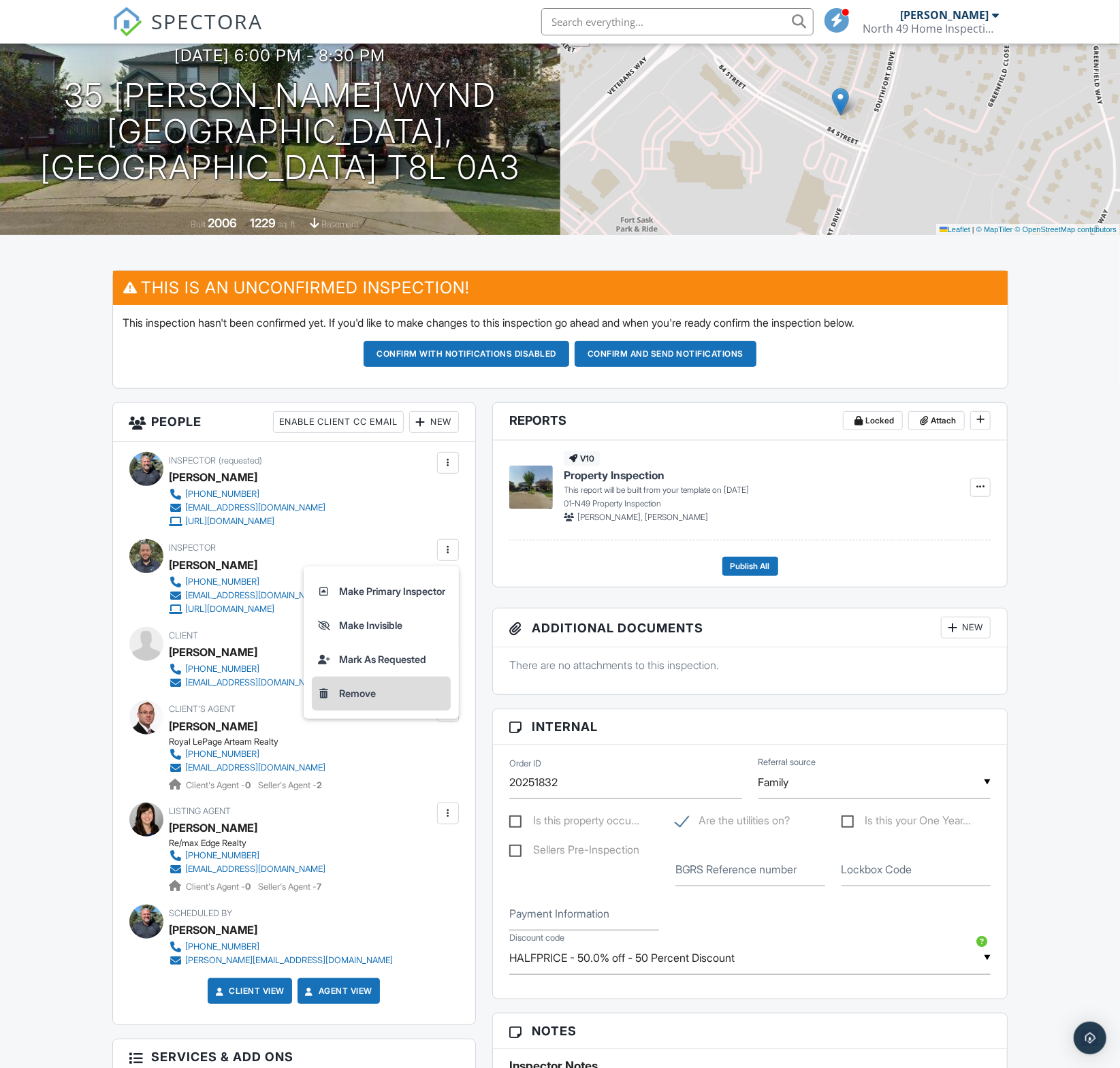 Image resolution: width=1120 pixels, height=1068 pixels. I want to click on li: Make Invisible, so click(382, 626).